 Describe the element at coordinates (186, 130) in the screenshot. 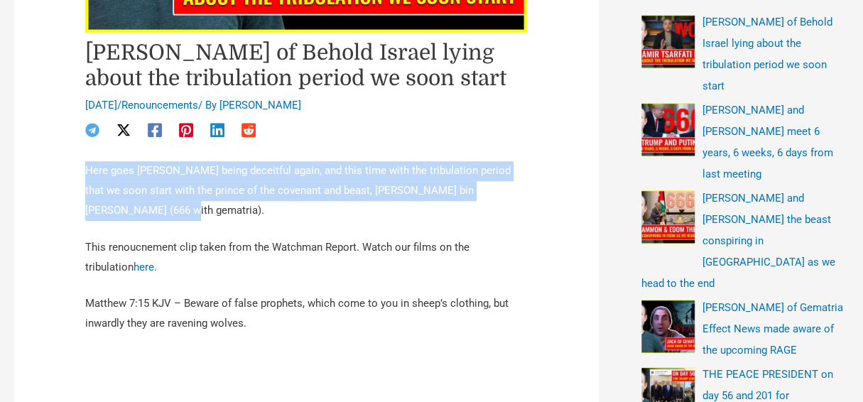

I see `a: Pinterest` at that location.